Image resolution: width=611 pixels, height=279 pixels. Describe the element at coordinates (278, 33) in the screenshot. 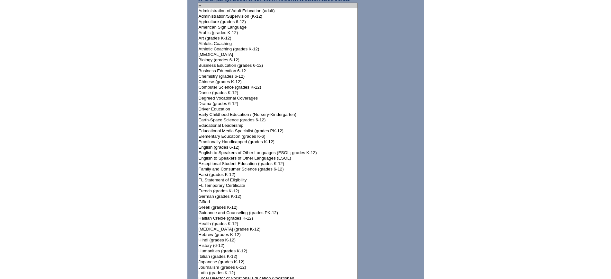

I see `option: Arabic (grades K-12)` at that location.